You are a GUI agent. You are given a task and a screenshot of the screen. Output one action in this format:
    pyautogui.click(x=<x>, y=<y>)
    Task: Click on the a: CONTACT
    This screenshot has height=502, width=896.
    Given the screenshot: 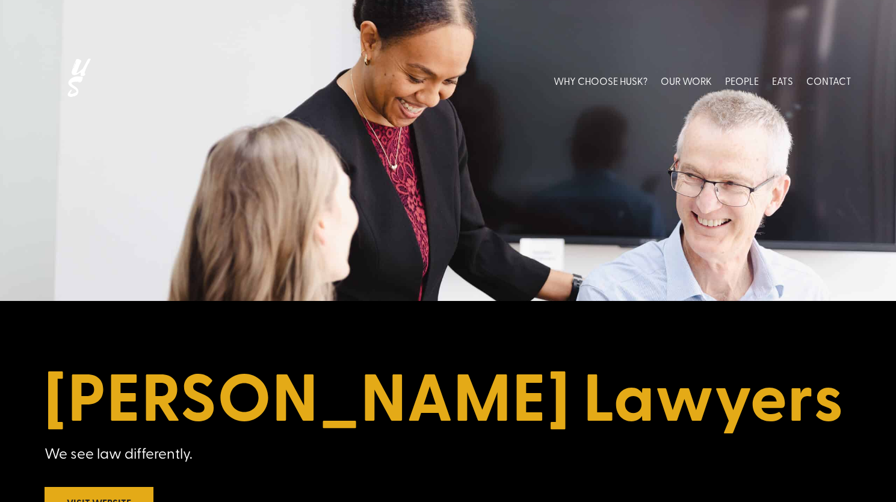 What is the action you would take?
    pyautogui.click(x=828, y=80)
    